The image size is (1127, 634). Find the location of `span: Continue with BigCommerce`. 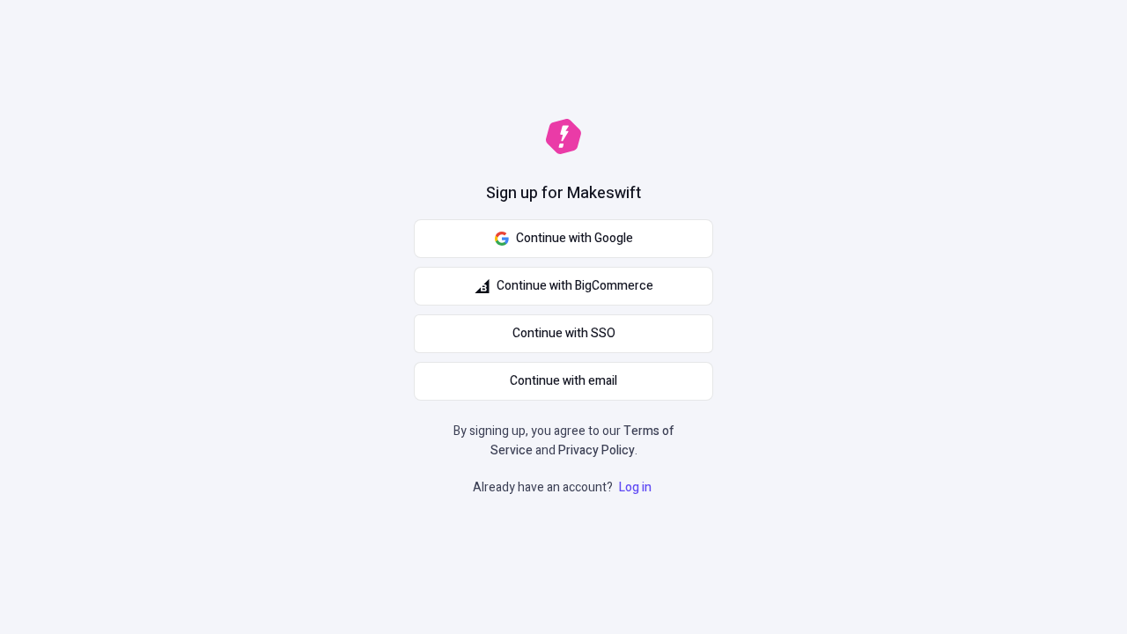

span: Continue with BigCommerce is located at coordinates (575, 286).